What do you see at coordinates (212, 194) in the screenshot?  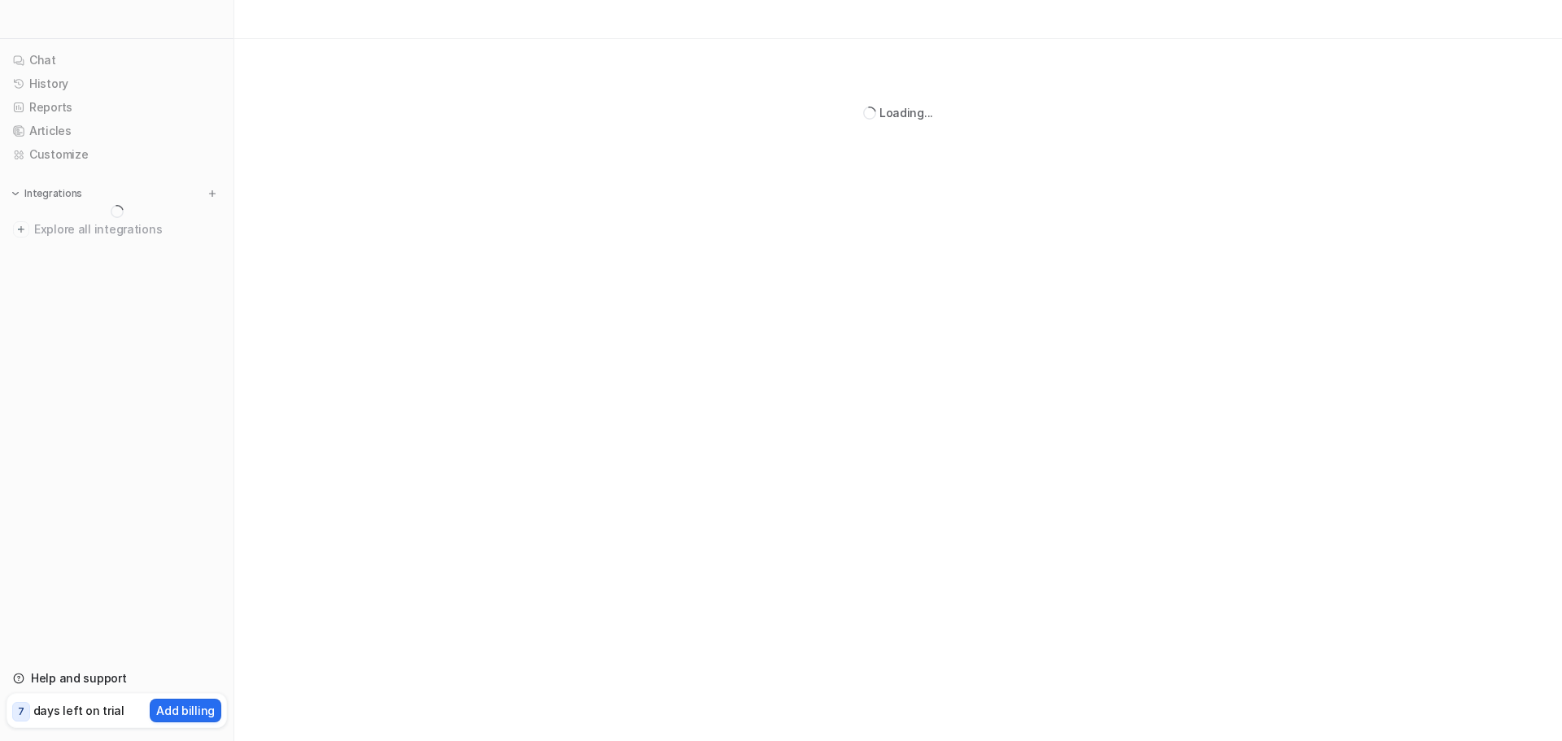 I see `img: menu_add.svg` at bounding box center [212, 194].